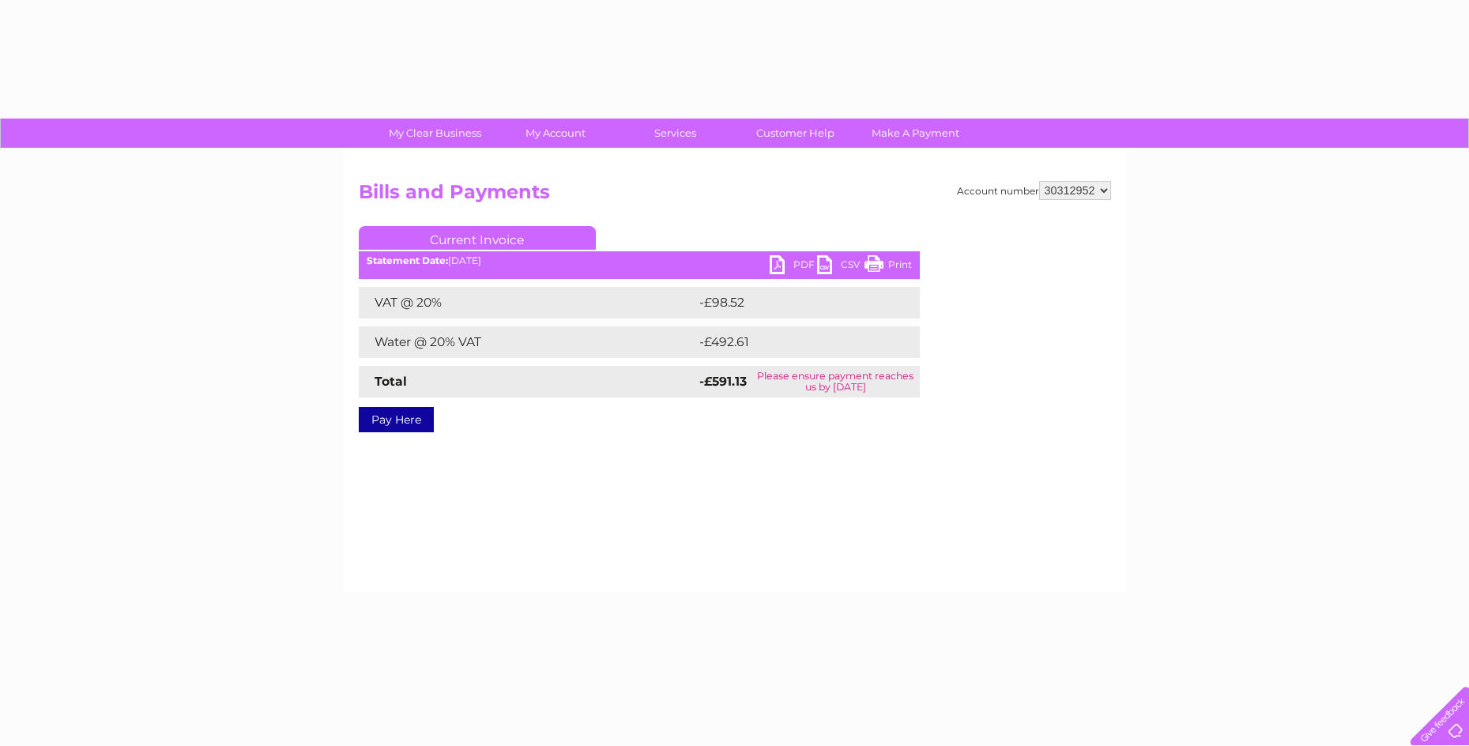  Describe the element at coordinates (793, 303) in the screenshot. I see `td: -£98.52` at that location.